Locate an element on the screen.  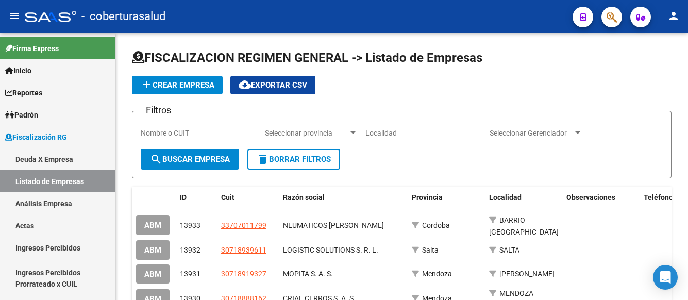
span: Observaciones is located at coordinates (590, 197).